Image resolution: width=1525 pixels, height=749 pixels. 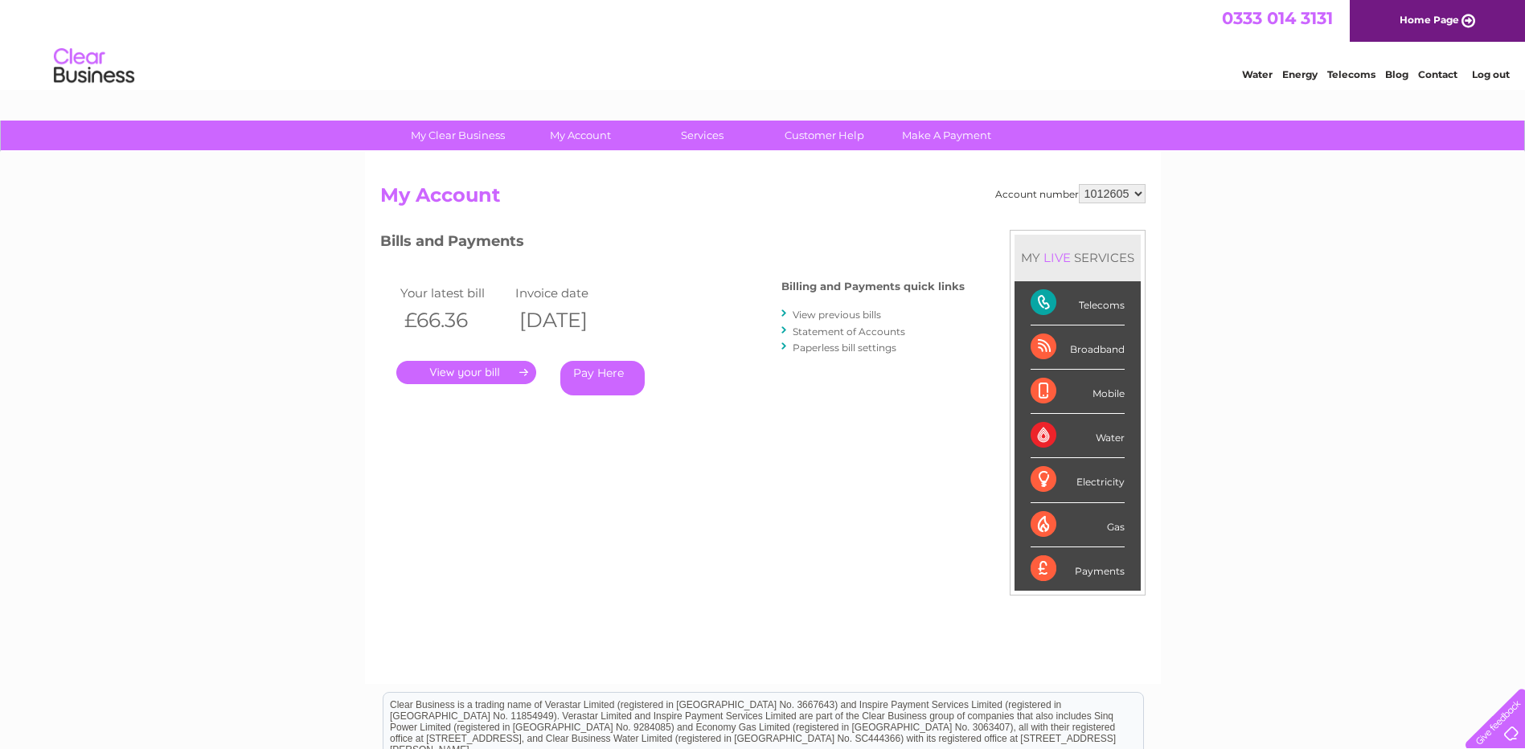 I want to click on div: Broadband, so click(x=1077, y=347).